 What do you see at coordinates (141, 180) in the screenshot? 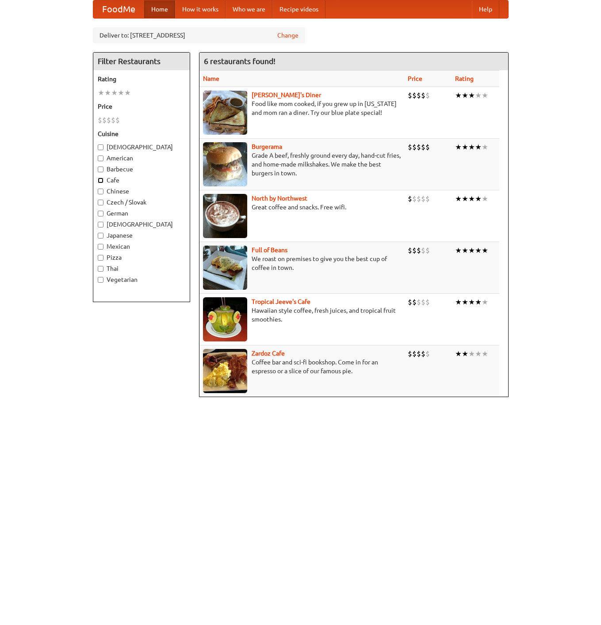
I see `label: Cafe` at bounding box center [141, 180].